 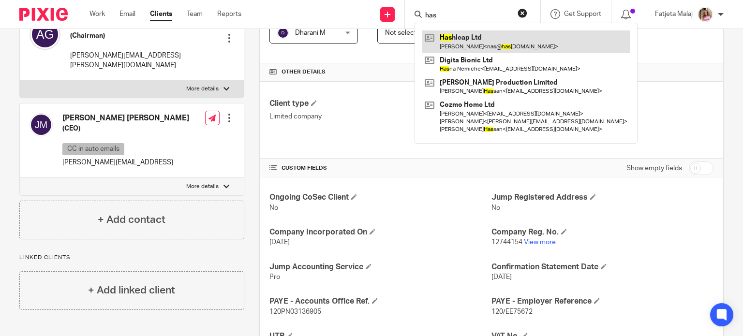 I want to click on img: Pixie, so click(x=44, y=14).